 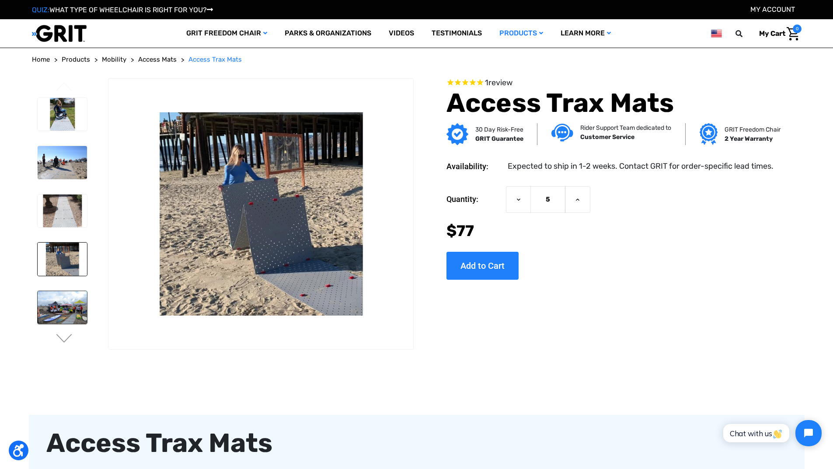 What do you see at coordinates (772, 33) in the screenshot?
I see `span: My Cart` at bounding box center [772, 33].